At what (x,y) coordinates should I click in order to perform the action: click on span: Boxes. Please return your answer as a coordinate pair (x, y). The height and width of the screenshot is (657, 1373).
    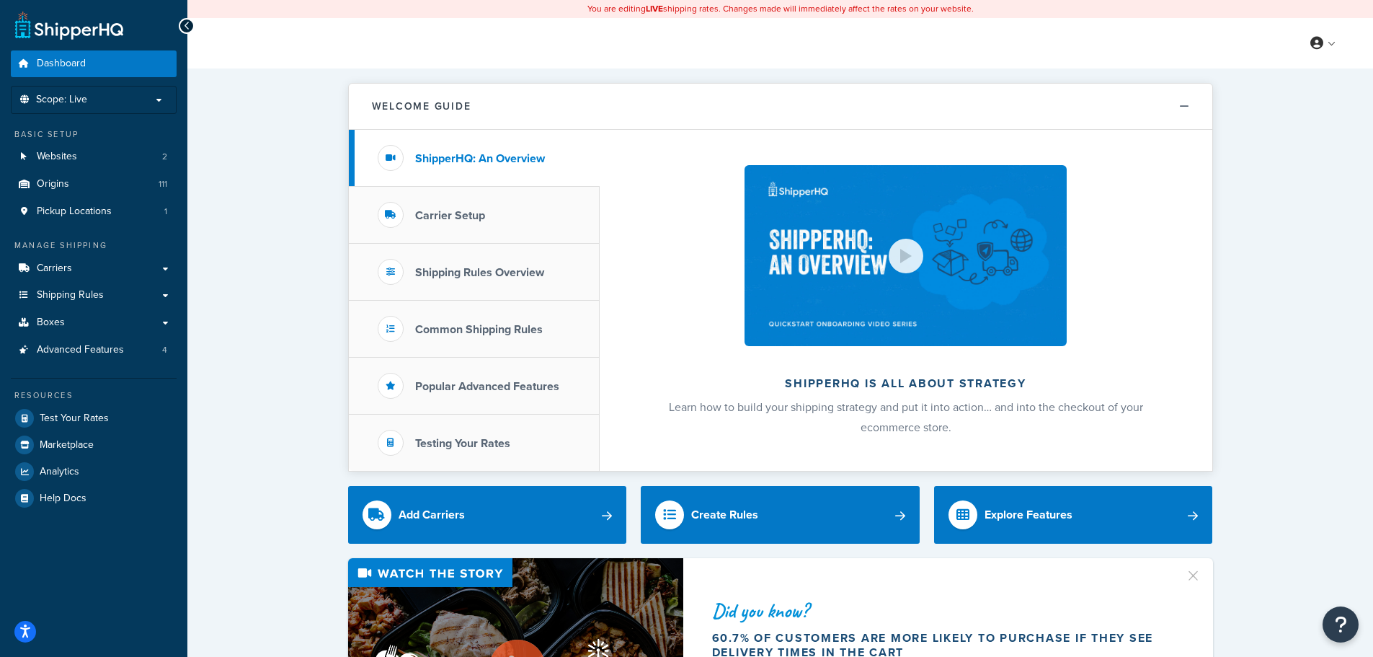
    Looking at the image, I should click on (50, 322).